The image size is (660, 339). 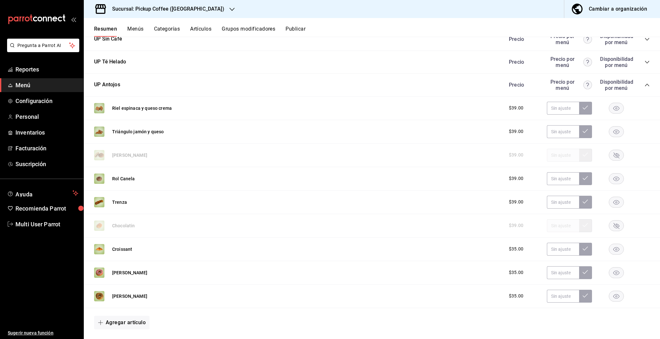 I want to click on span: Recomienda Parrot, so click(x=47, y=208).